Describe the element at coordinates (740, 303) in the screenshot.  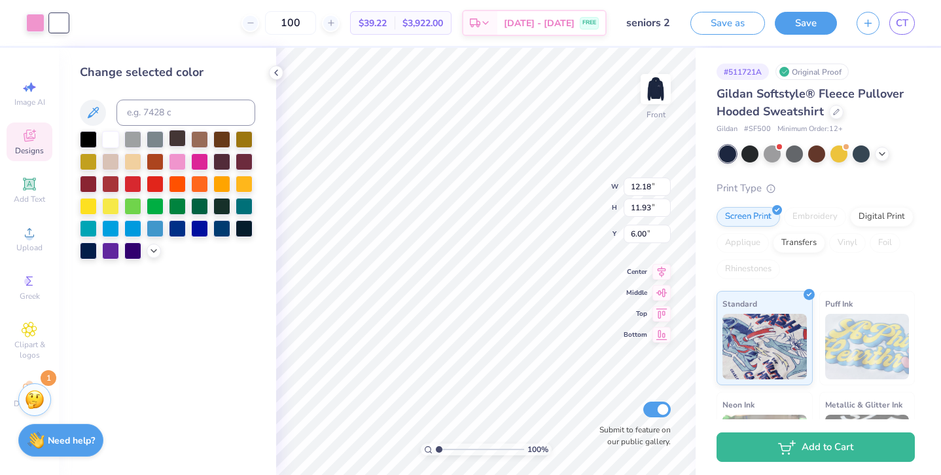
I see `span: Standard` at that location.